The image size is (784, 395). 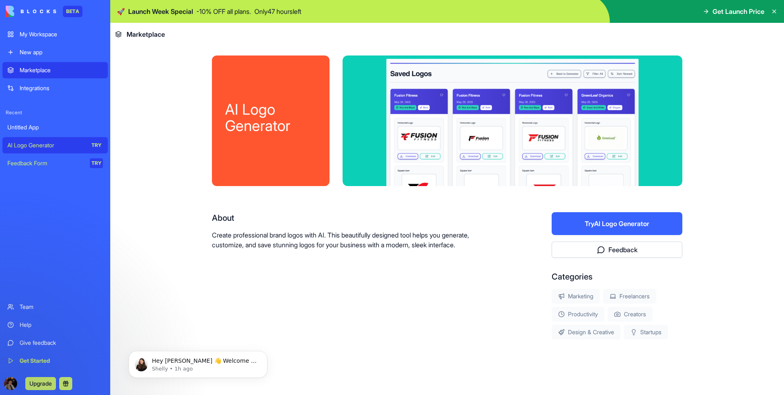 What do you see at coordinates (55, 52) in the screenshot?
I see `a: New app` at bounding box center [55, 52].